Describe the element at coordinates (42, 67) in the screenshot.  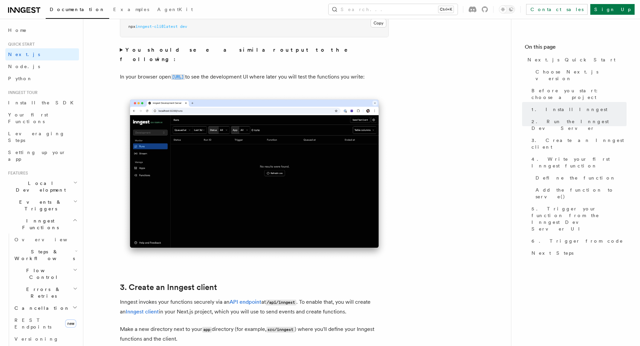
I see `a: Node.js` at that location.